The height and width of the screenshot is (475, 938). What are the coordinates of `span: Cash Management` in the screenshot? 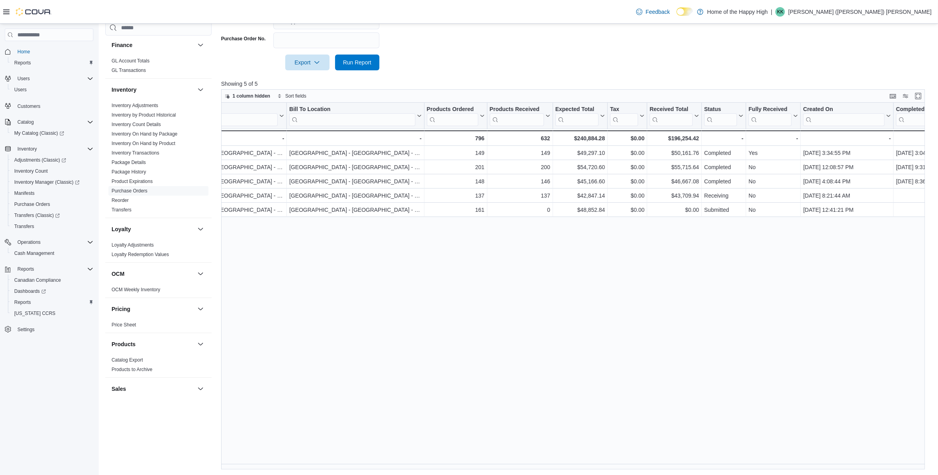 It's located at (52, 253).